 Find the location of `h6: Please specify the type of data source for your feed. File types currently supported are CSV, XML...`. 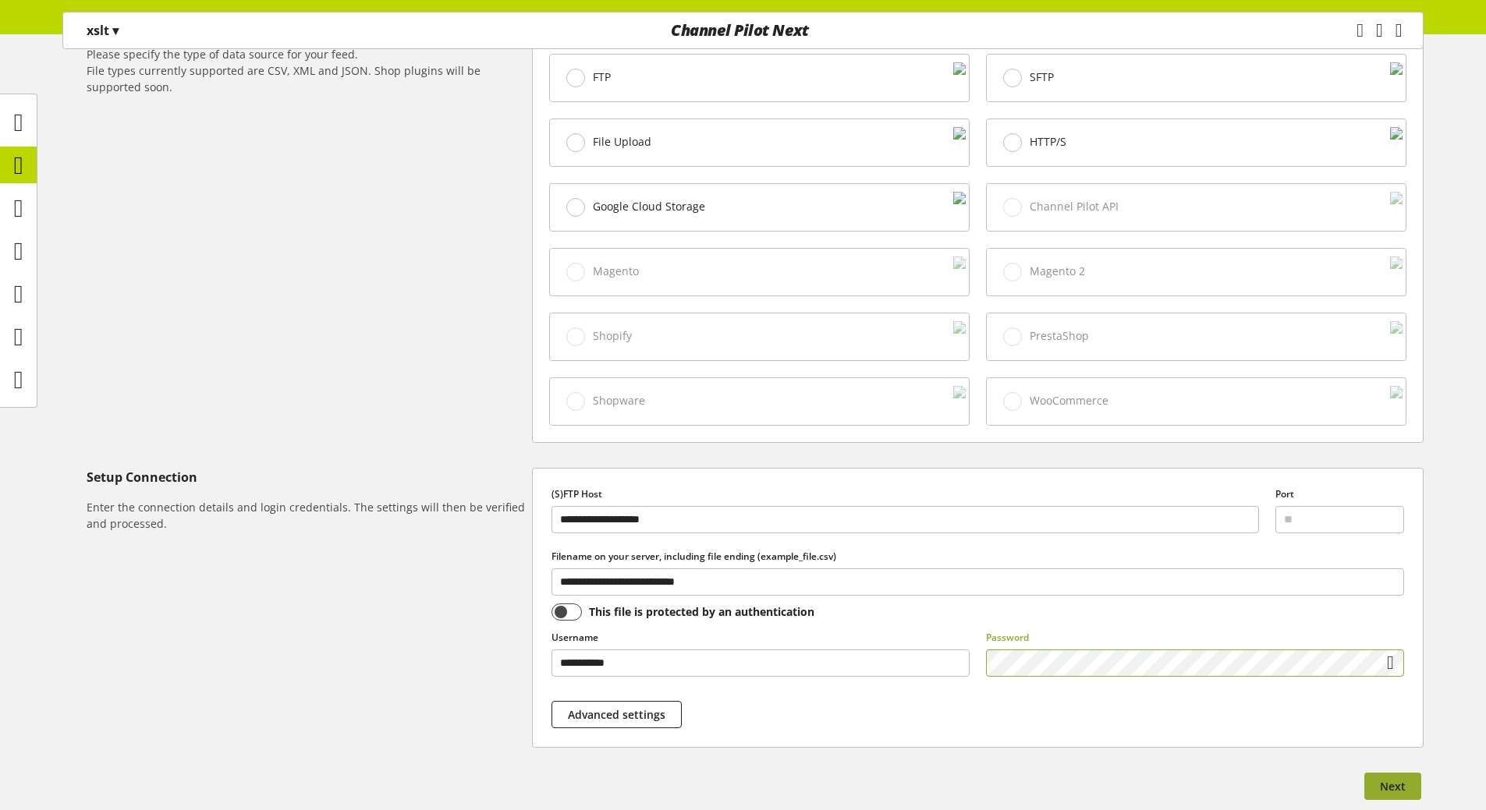

h6: Please specify the type of data source for your feed. File types currently supported are CSV, XML... is located at coordinates (306, 70).